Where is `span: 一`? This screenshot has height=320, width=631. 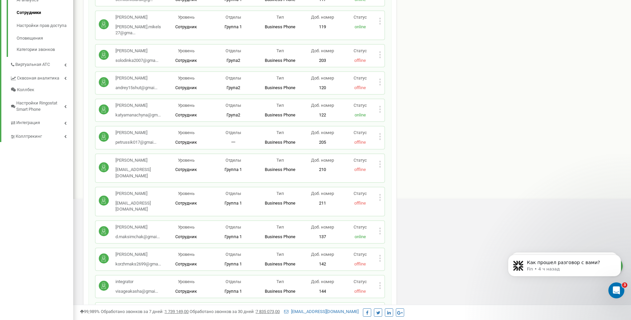 span: 一 is located at coordinates (233, 142).